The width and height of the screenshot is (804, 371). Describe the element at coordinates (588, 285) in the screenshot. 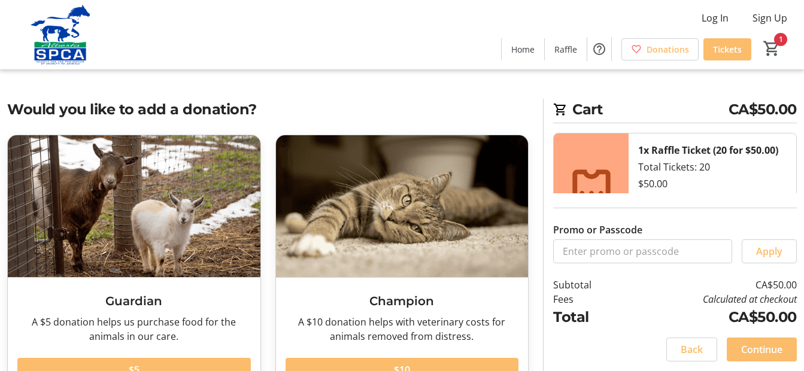

I see `td: Subtotal` at that location.